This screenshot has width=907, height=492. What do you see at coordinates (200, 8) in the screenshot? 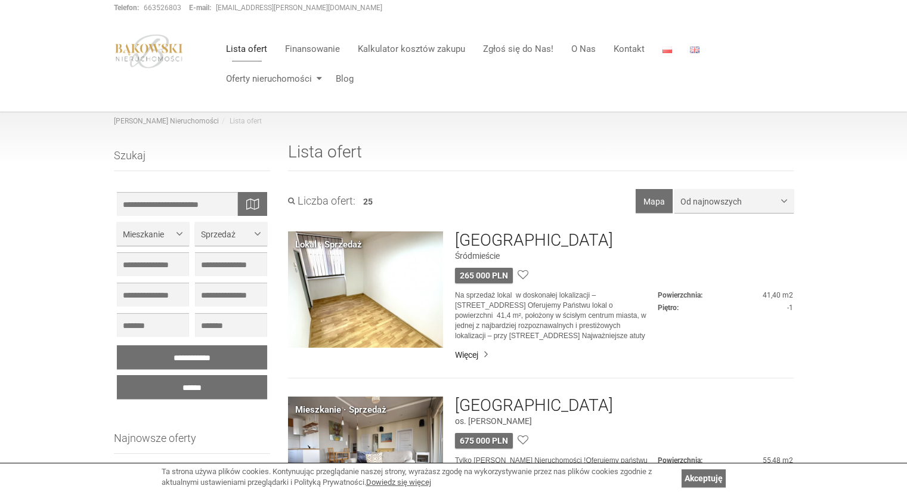
I see `strong: E-mail:` at bounding box center [200, 8].